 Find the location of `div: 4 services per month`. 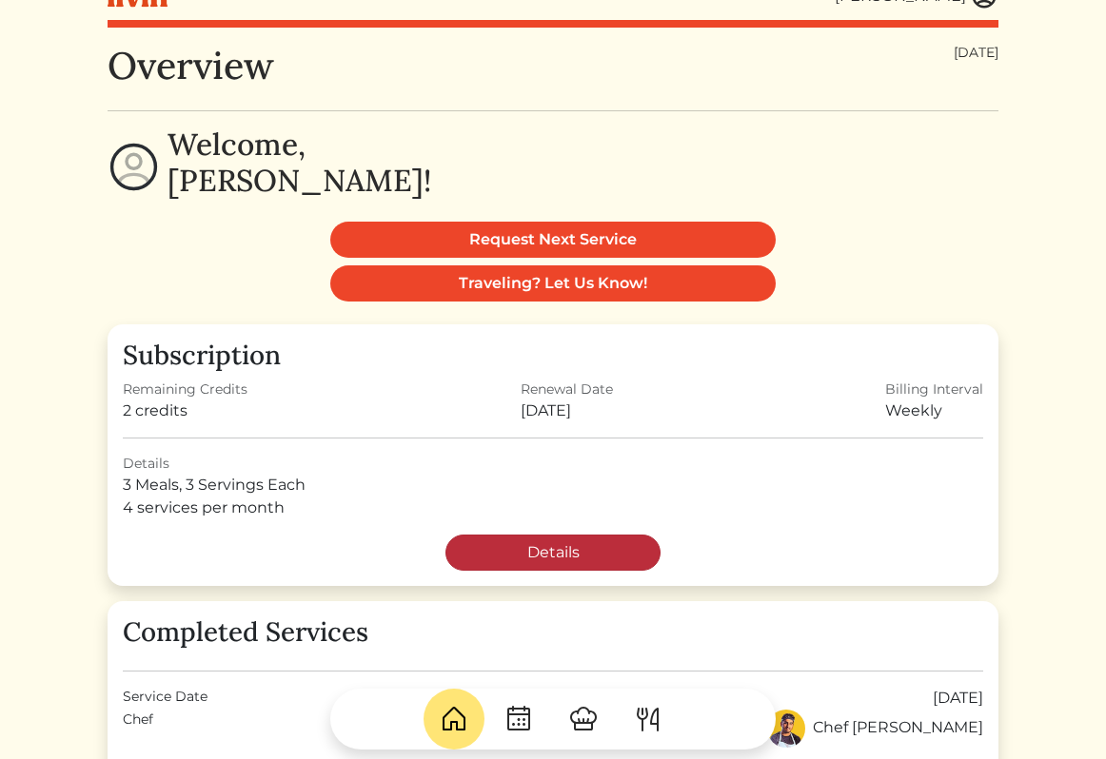

div: 4 services per month is located at coordinates (553, 508).